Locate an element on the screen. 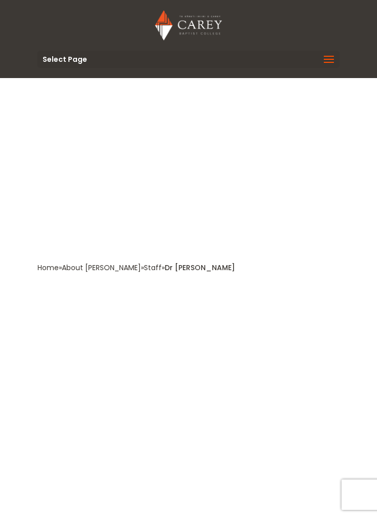  a: Staff is located at coordinates (153, 268).